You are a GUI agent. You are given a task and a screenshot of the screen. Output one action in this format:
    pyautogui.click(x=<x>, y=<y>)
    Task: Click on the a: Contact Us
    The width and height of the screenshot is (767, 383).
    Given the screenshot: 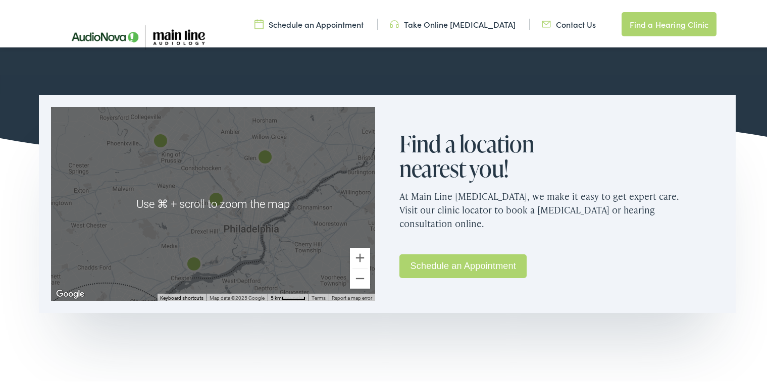 What is the action you would take?
    pyautogui.click(x=568, y=22)
    